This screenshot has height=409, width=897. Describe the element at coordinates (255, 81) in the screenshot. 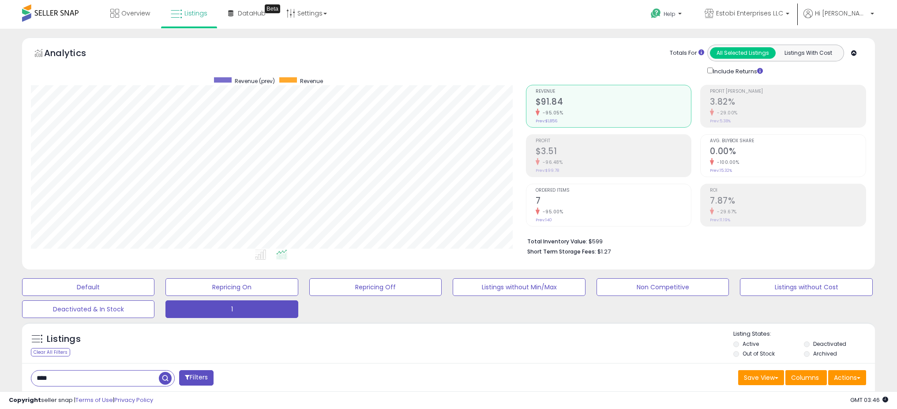

I see `span: Revenue (prev)` at that location.